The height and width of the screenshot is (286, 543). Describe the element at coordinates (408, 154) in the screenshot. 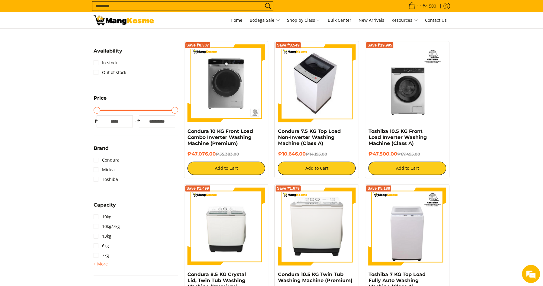

I see `del: ₱67,495.00` at that location.